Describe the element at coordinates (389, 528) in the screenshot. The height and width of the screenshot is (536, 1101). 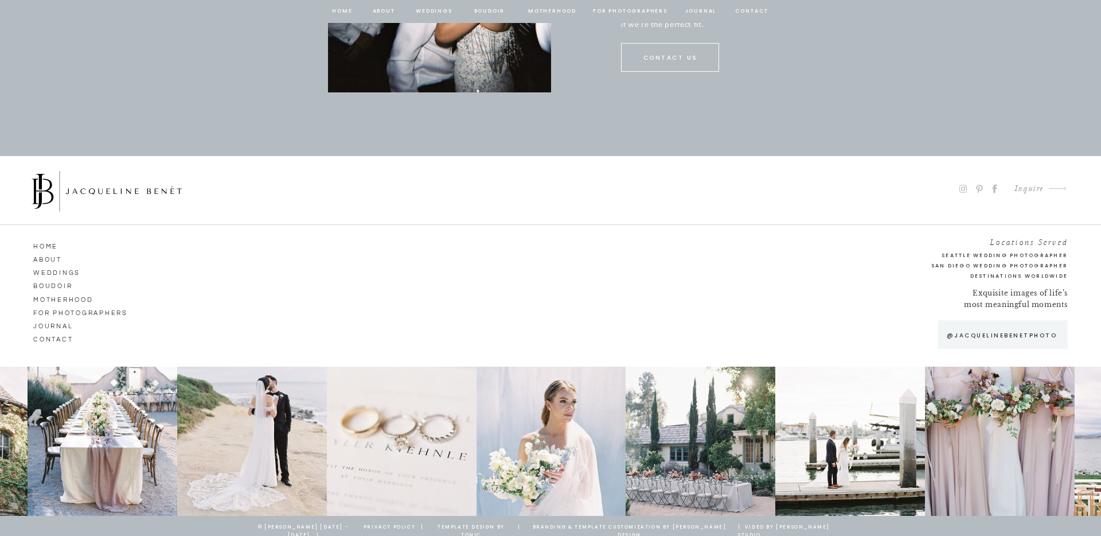
I see `p: privacy policy` at that location.